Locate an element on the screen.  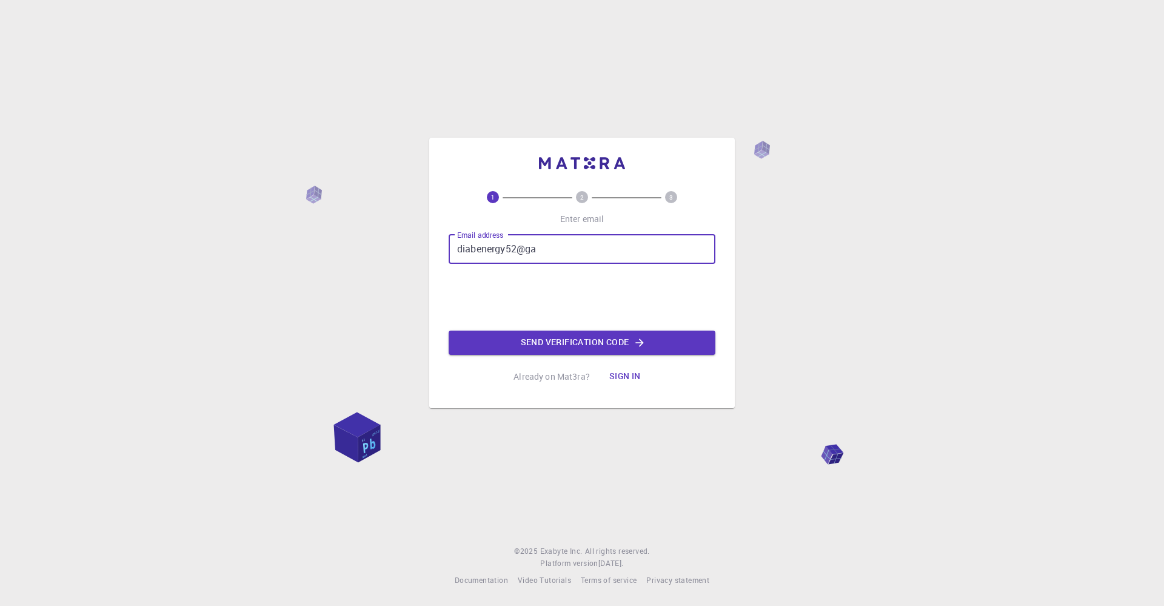
a: Privacy statement is located at coordinates (678, 580).